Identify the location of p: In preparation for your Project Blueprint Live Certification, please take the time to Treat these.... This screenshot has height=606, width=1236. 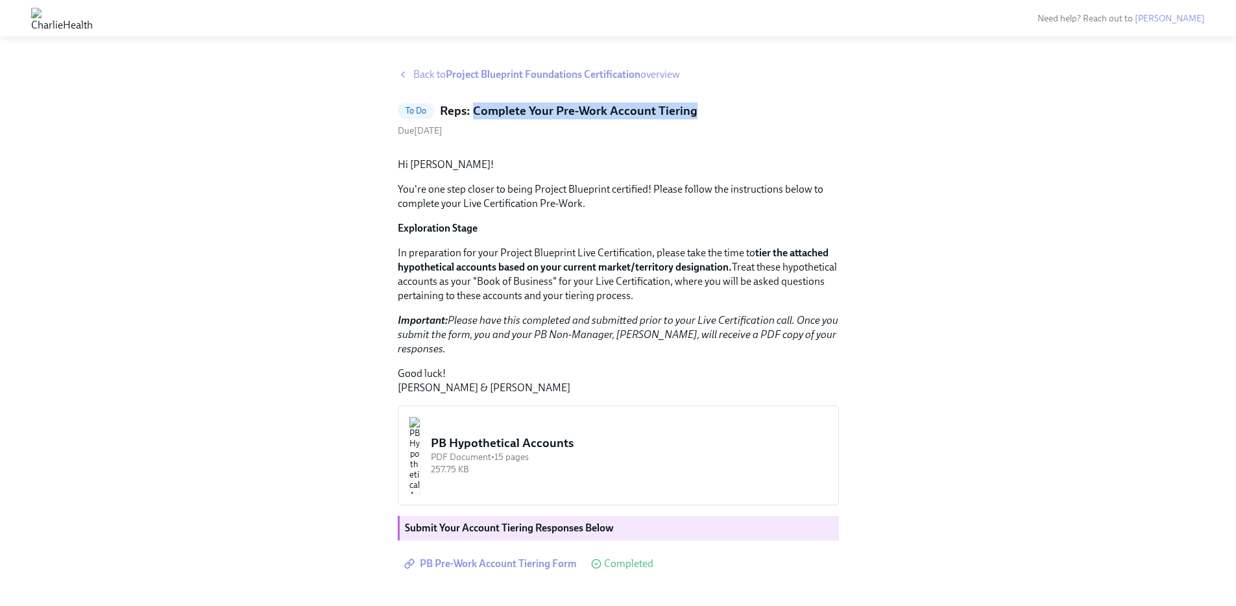
(618, 274).